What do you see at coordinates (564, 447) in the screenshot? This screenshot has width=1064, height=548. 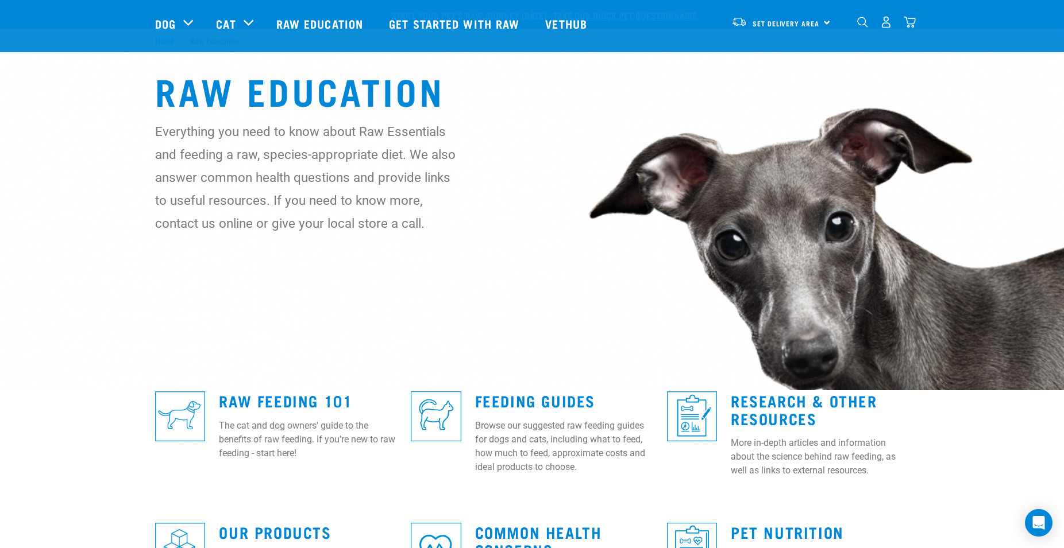 I see `p: Browse our suggested raw feeding guides for dogs and cats, including what to feed, how much to fe...` at bounding box center [564, 447].